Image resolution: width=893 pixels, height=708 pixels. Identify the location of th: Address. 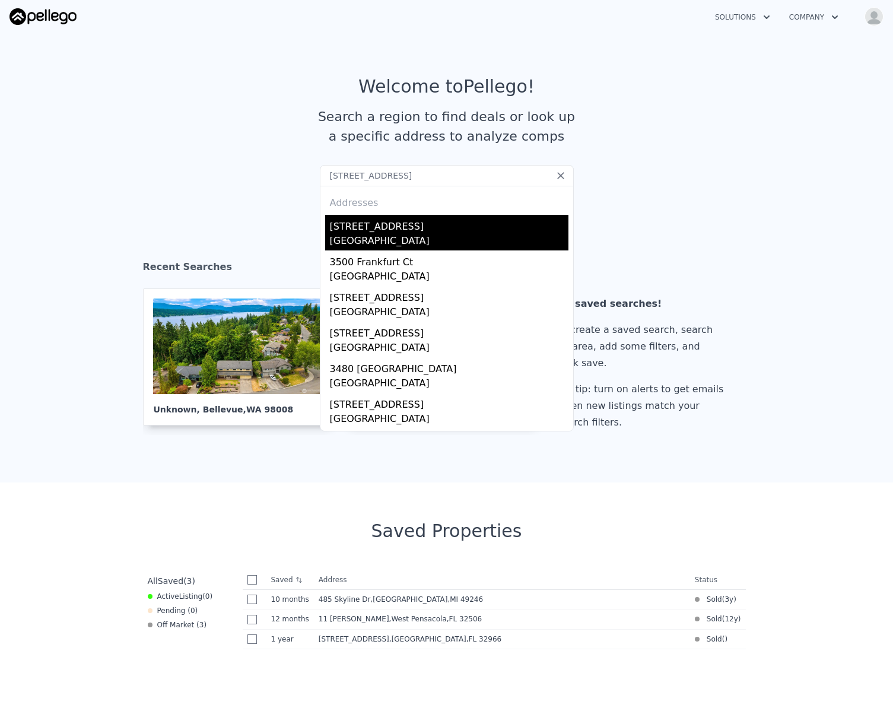
(502, 580).